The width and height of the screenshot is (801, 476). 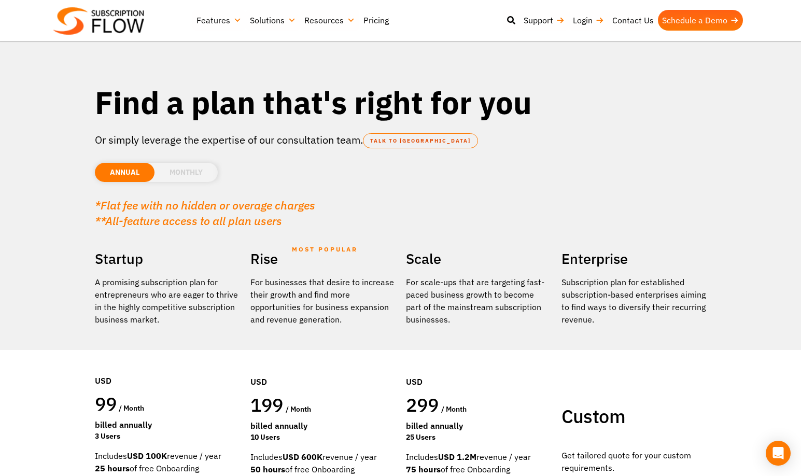 I want to click on a: Resources, so click(x=330, y=20).